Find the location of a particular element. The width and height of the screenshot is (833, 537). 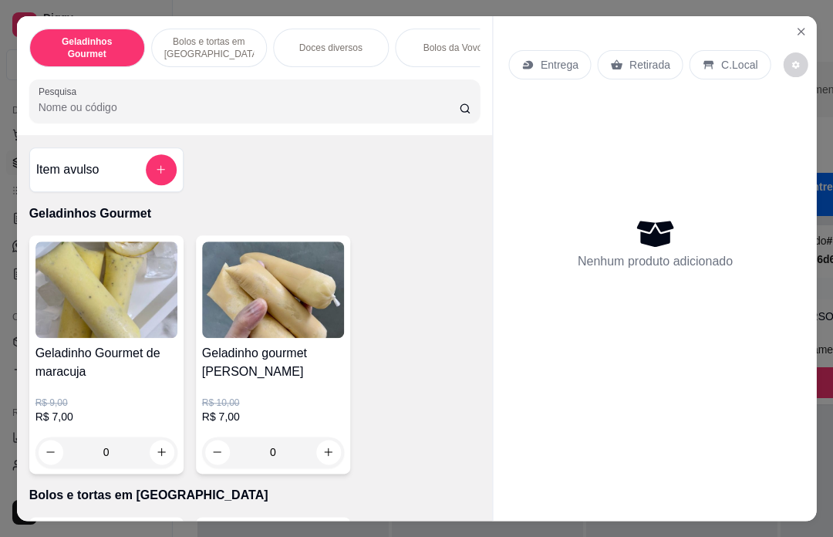

button: Close is located at coordinates (802, 32).